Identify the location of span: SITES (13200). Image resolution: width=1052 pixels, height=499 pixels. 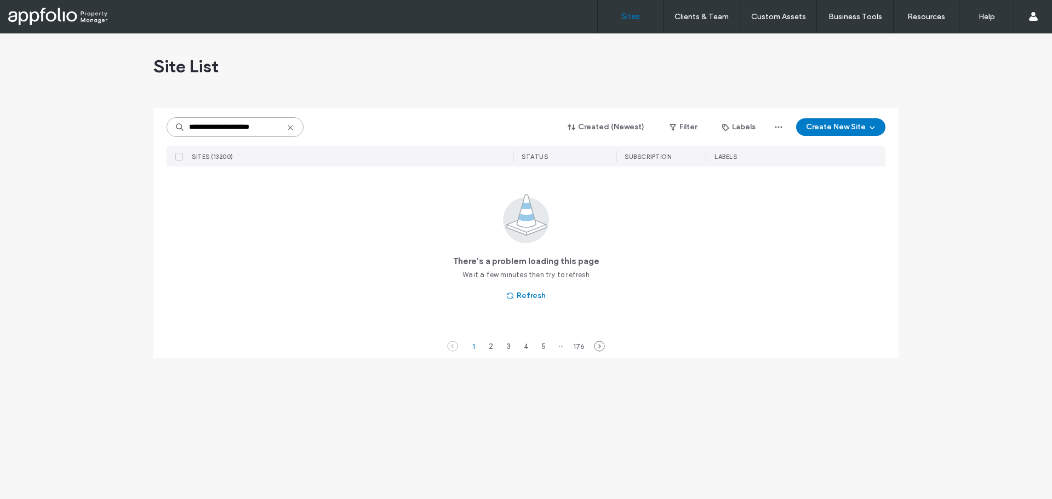
(213, 157).